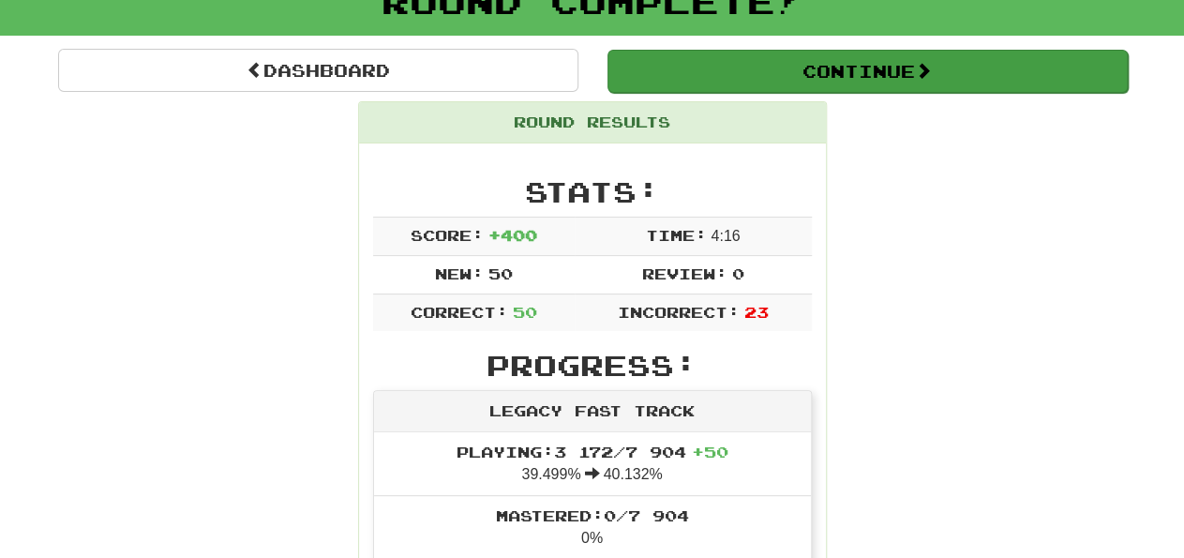 The width and height of the screenshot is (1184, 558). What do you see at coordinates (592, 515) in the screenshot?
I see `span: Mastered: 0 / 7 904` at bounding box center [592, 515].